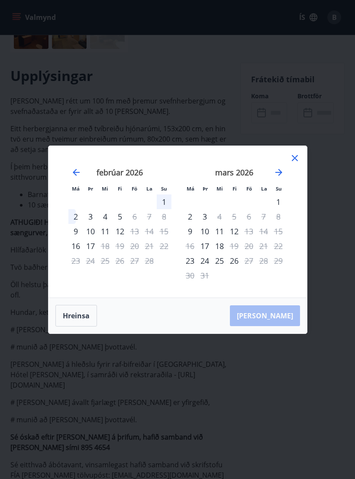 This screenshot has width=355, height=479. I want to click on td: Choose fimmtudagur, 12. febrúar 2026 as your check-in date. It’s available., so click(120, 231).